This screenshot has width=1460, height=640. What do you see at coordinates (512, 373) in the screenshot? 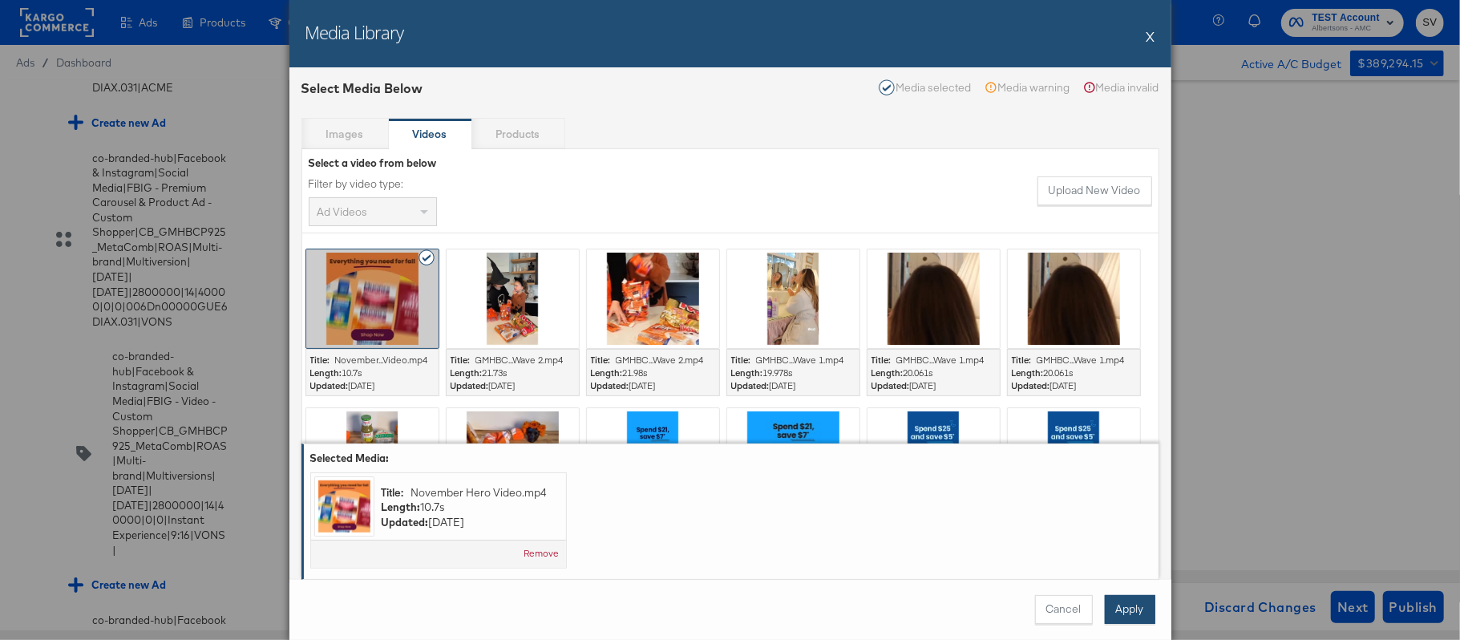
I see `div: 21.73 s` at bounding box center [512, 373].